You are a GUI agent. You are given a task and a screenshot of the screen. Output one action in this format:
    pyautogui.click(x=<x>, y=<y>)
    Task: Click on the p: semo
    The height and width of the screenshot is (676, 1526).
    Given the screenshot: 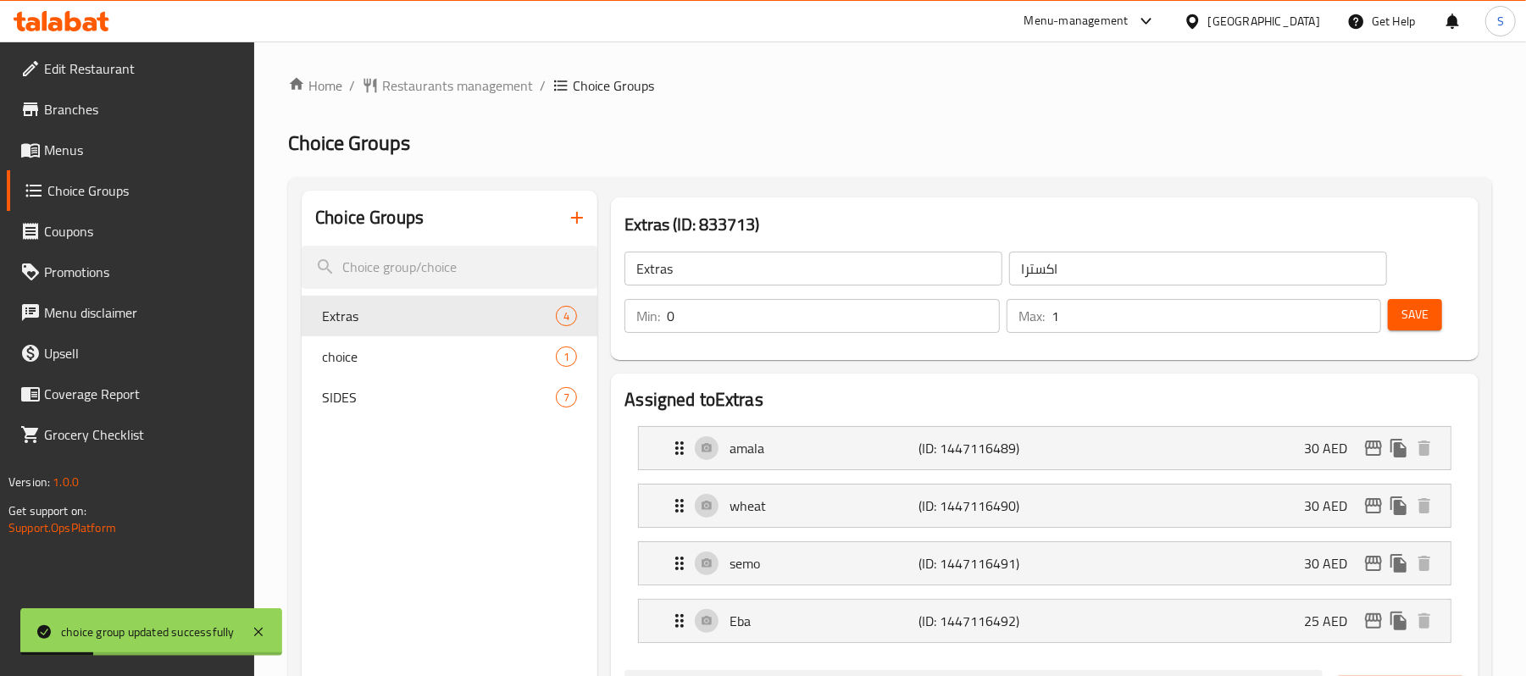 What is the action you would take?
    pyautogui.click(x=823, y=563)
    